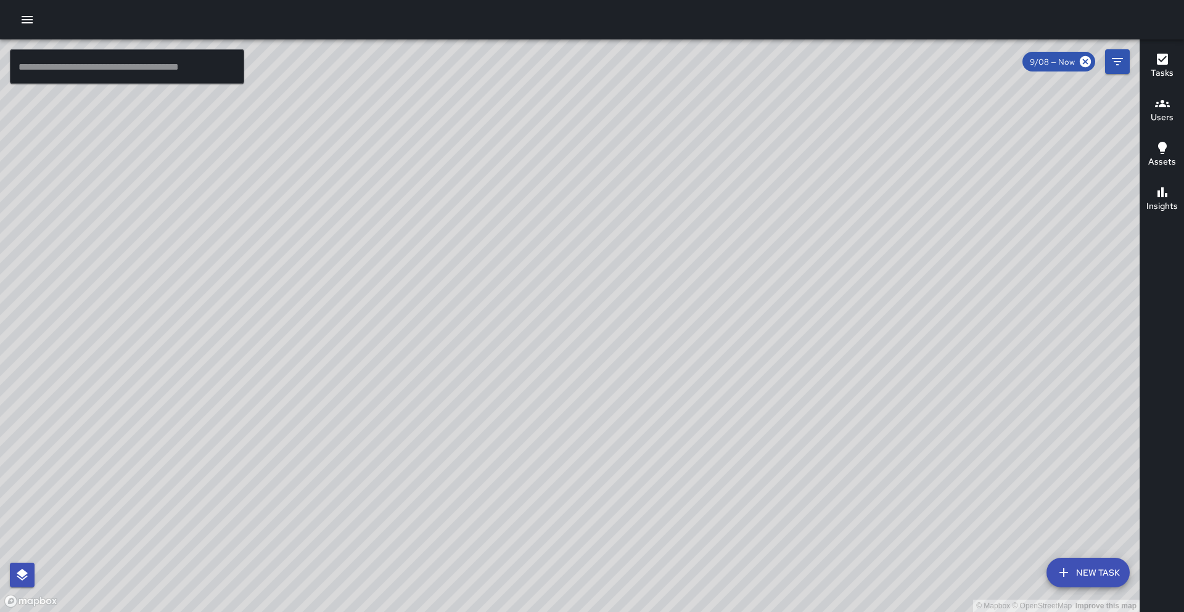 The image size is (1184, 612). What do you see at coordinates (1162, 73) in the screenshot?
I see `h6: Tasks` at bounding box center [1162, 73].